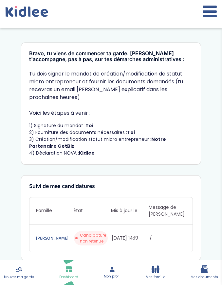 This screenshot has height=285, width=222. I want to click on p: Tu dois signer le mandat de création/modification de statut micro entrepreneur et fournir les doc..., so click(111, 86).